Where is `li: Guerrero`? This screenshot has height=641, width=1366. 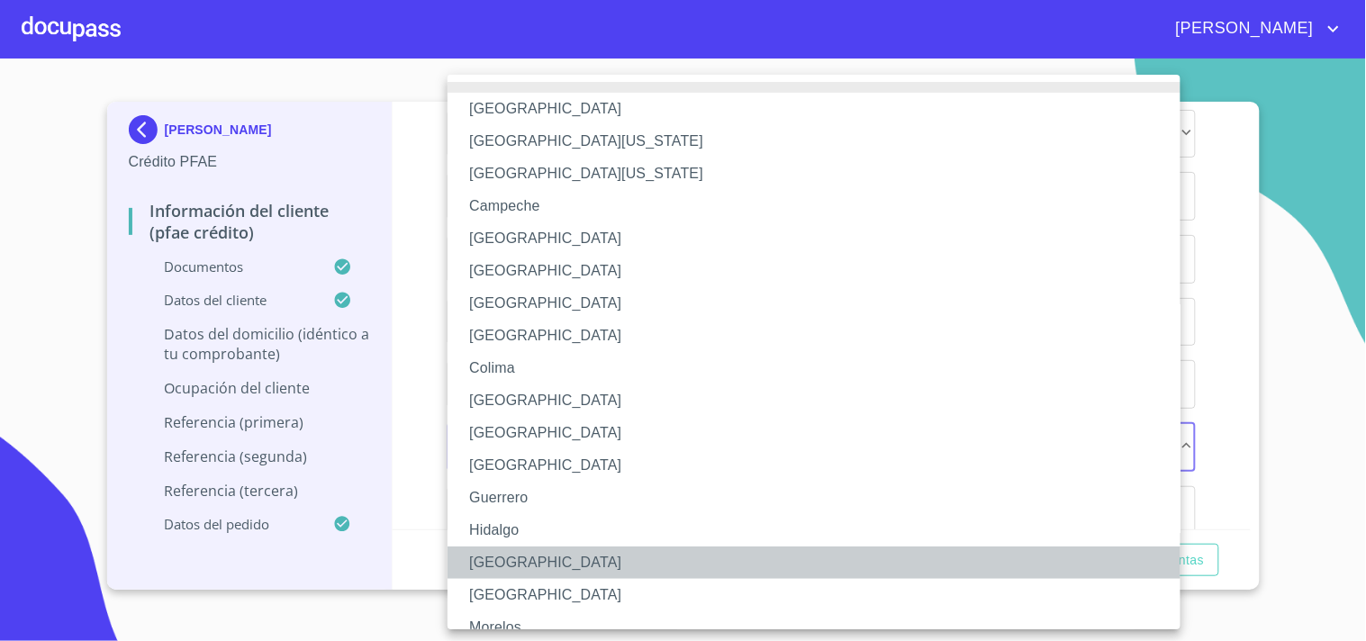 li: Guerrero is located at coordinates (821, 498).